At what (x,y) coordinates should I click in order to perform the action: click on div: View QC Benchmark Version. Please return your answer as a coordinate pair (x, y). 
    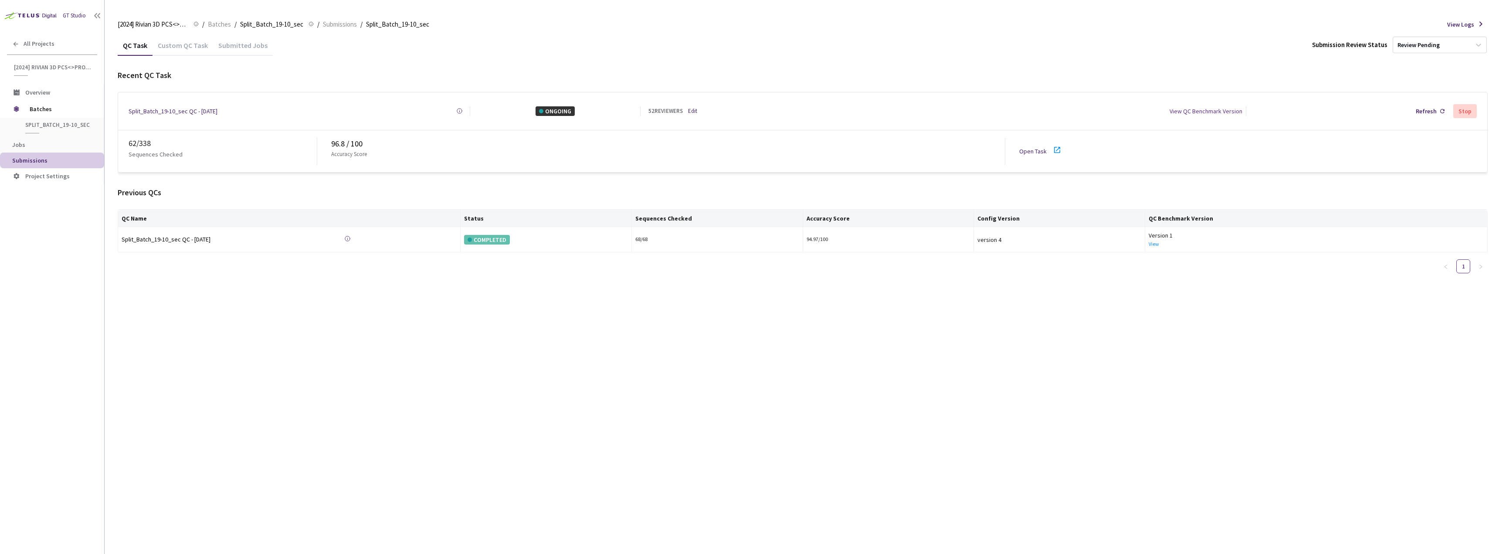
    Looking at the image, I should click on (1206, 111).